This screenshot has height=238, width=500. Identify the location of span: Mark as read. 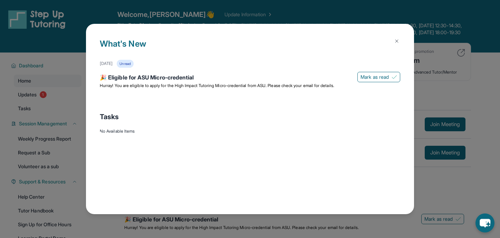
(375, 77).